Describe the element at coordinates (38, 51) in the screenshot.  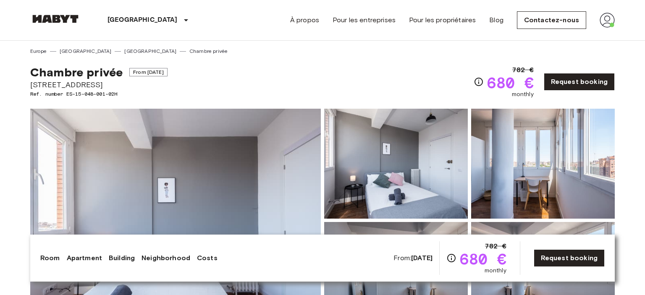
I see `a: Europe` at that location.